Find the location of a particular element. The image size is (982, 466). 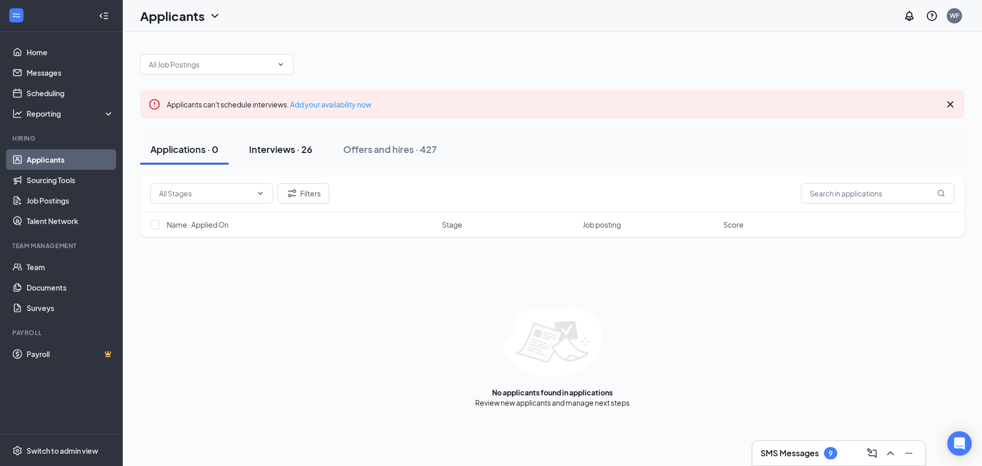

svg: WorkstreamLogo is located at coordinates (16, 15).